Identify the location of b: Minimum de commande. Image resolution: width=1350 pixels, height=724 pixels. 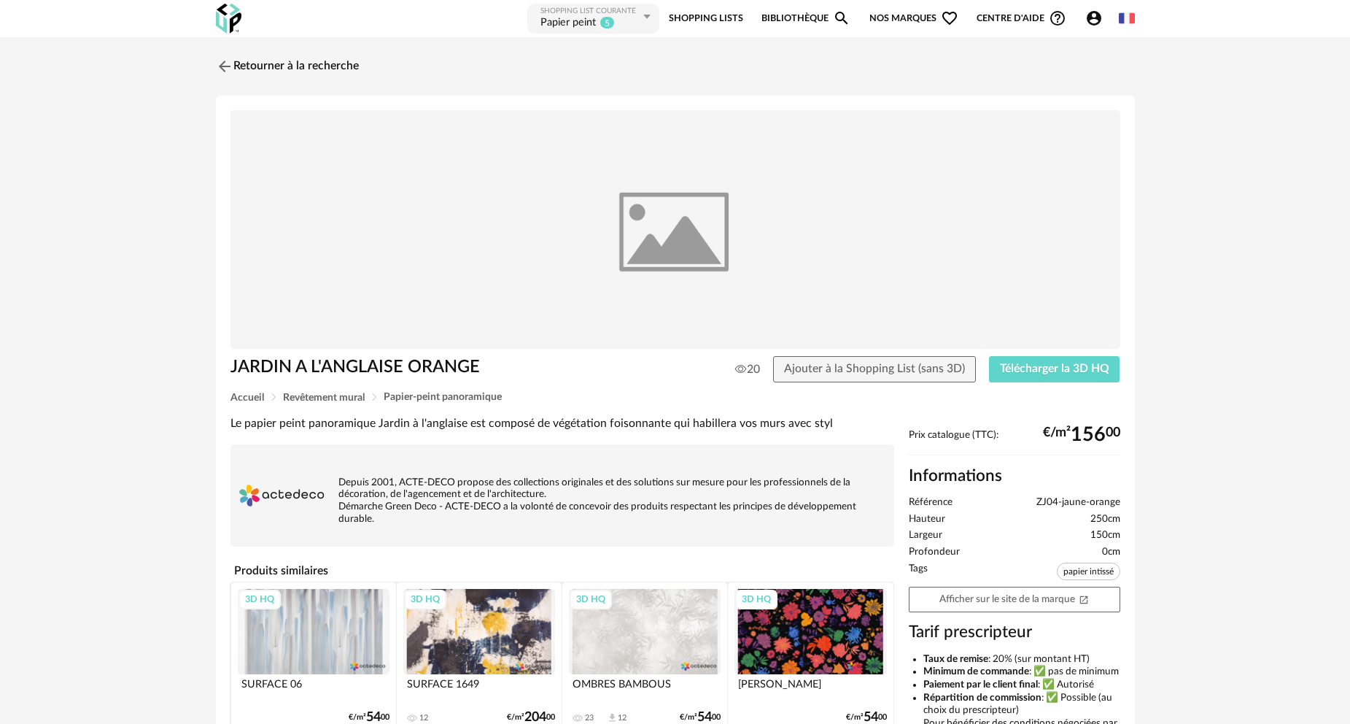
(976, 671).